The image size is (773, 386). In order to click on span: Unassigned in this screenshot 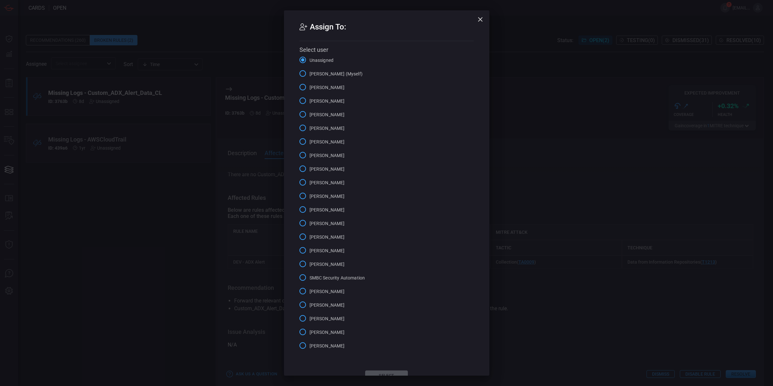, I will do `click(322, 60)`.